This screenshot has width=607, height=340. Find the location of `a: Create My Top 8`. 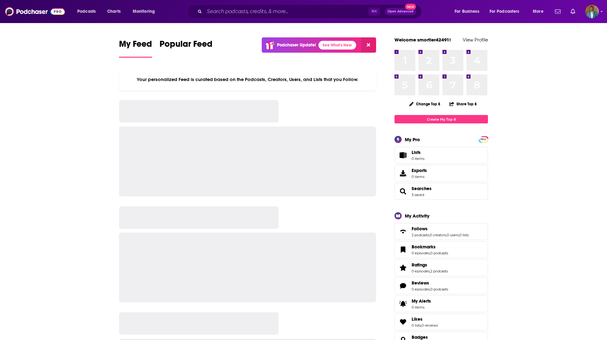

a: Create My Top 8 is located at coordinates (441, 119).